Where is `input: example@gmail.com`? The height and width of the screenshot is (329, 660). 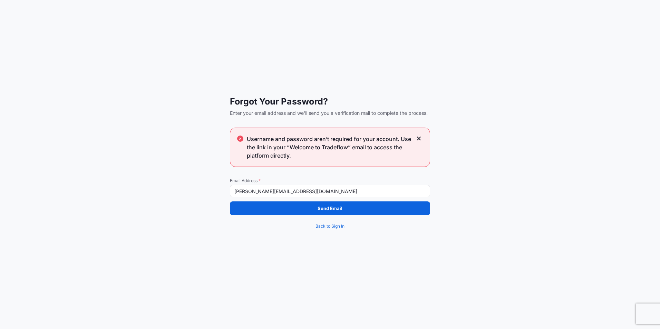
input: example@gmail.com is located at coordinates (330, 191).